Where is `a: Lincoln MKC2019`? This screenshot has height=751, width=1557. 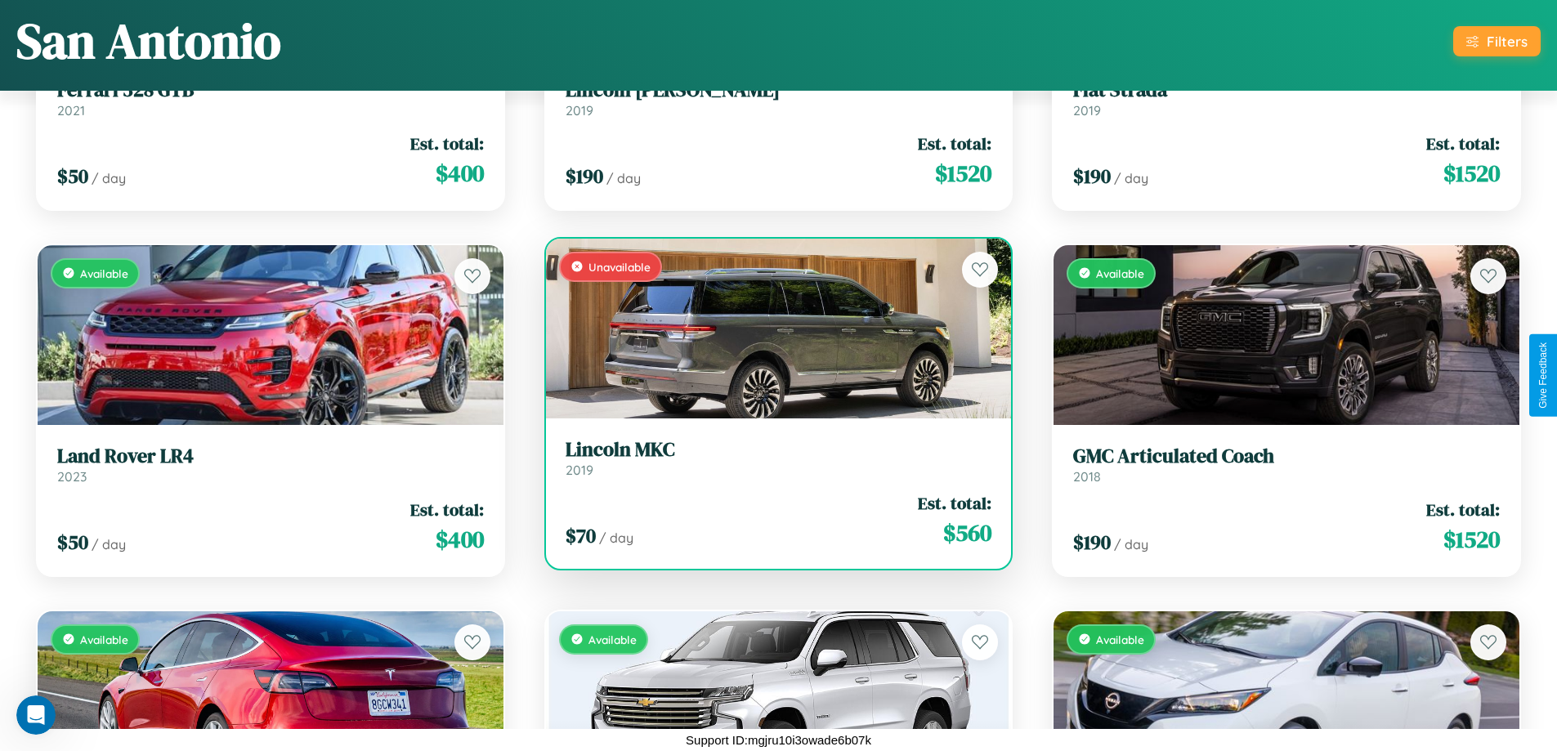 a: Lincoln MKC2019 is located at coordinates (779, 458).